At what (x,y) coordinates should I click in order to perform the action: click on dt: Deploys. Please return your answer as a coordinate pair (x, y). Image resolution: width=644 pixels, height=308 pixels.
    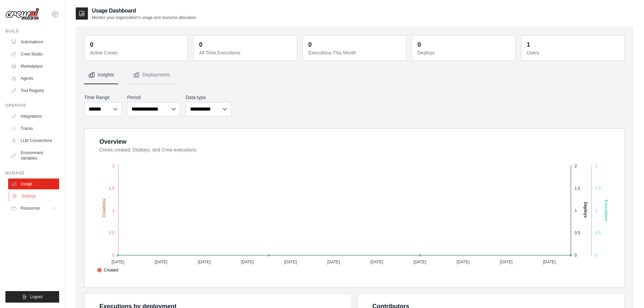
    Looking at the image, I should click on (464, 53).